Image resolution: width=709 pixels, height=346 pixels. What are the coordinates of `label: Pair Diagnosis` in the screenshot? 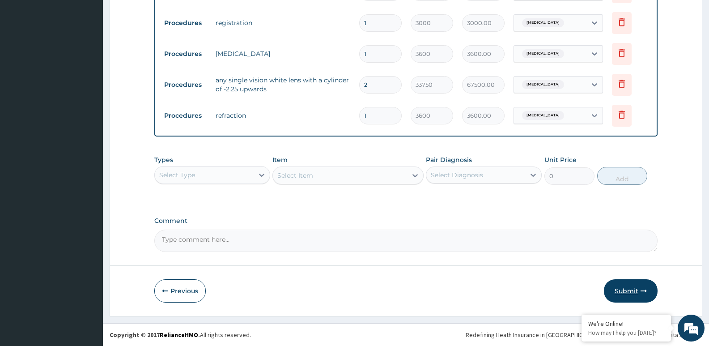 It's located at (449, 160).